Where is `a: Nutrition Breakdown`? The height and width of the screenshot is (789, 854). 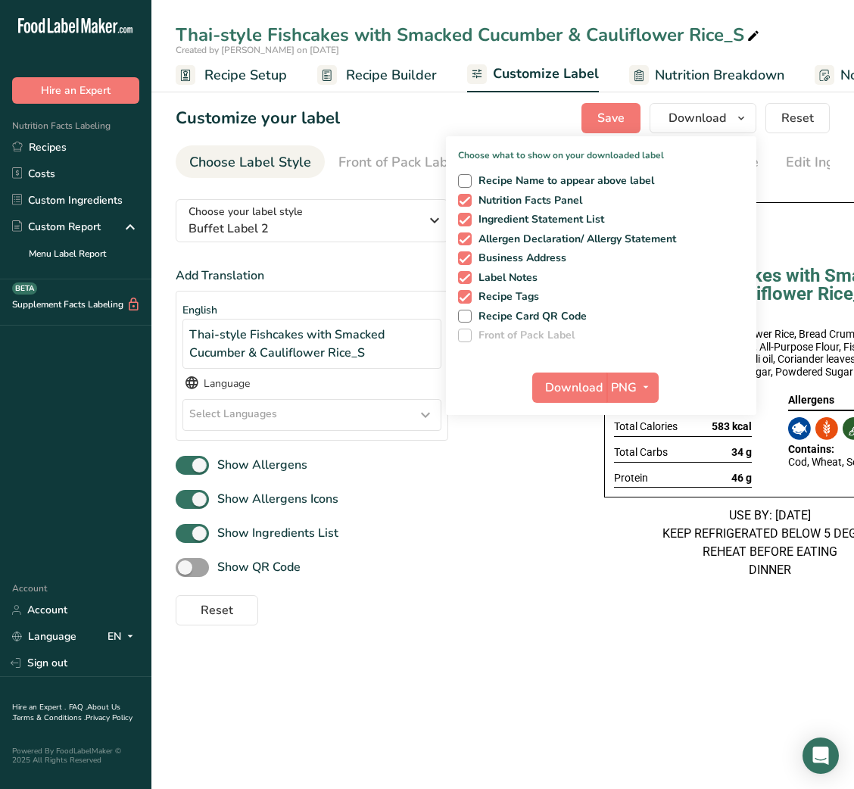 a: Nutrition Breakdown is located at coordinates (706, 75).